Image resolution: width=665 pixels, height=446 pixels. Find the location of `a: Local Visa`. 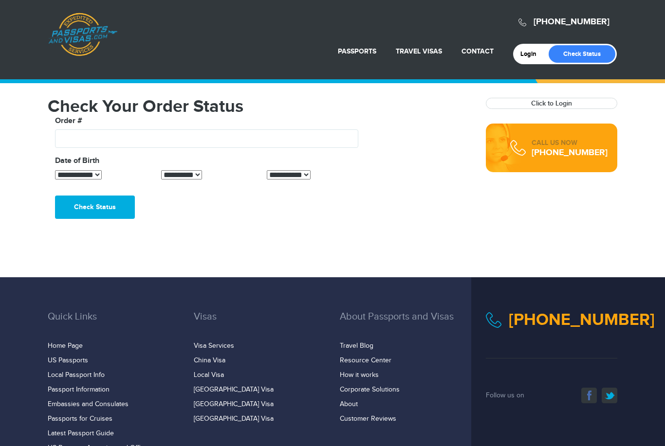

a: Local Visa is located at coordinates (209, 375).